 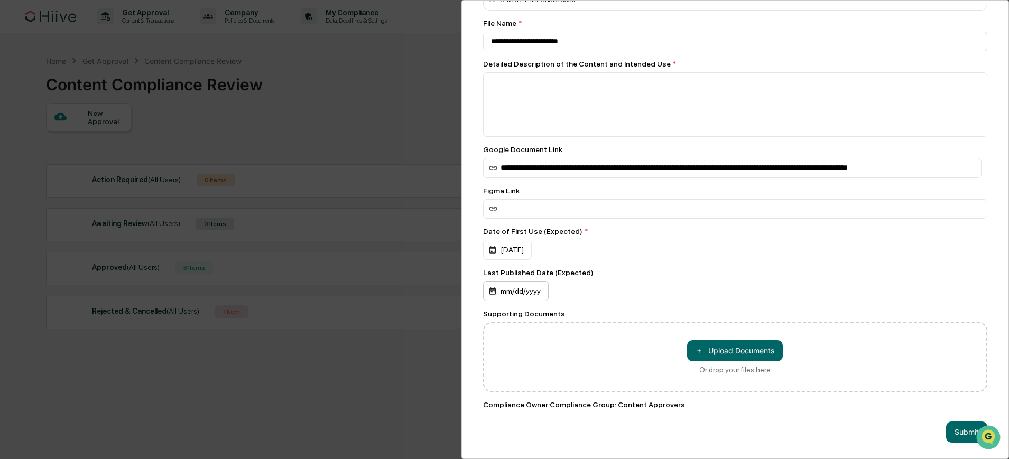 I want to click on button: Submit, so click(x=967, y=432).